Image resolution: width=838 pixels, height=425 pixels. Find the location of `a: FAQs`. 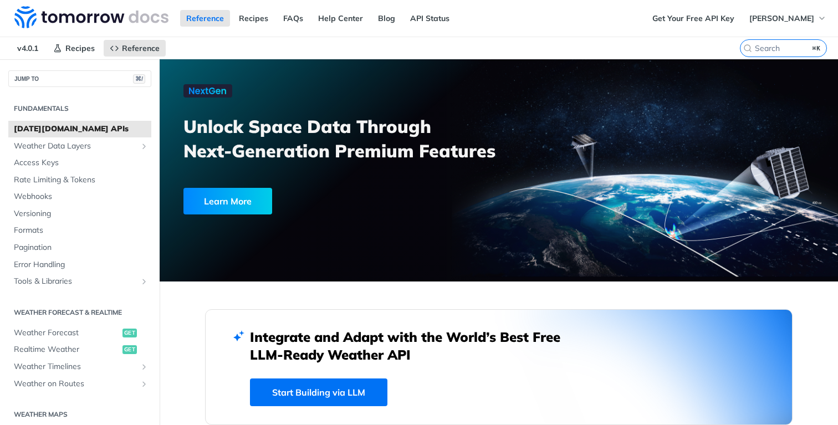

a: FAQs is located at coordinates (293, 18).